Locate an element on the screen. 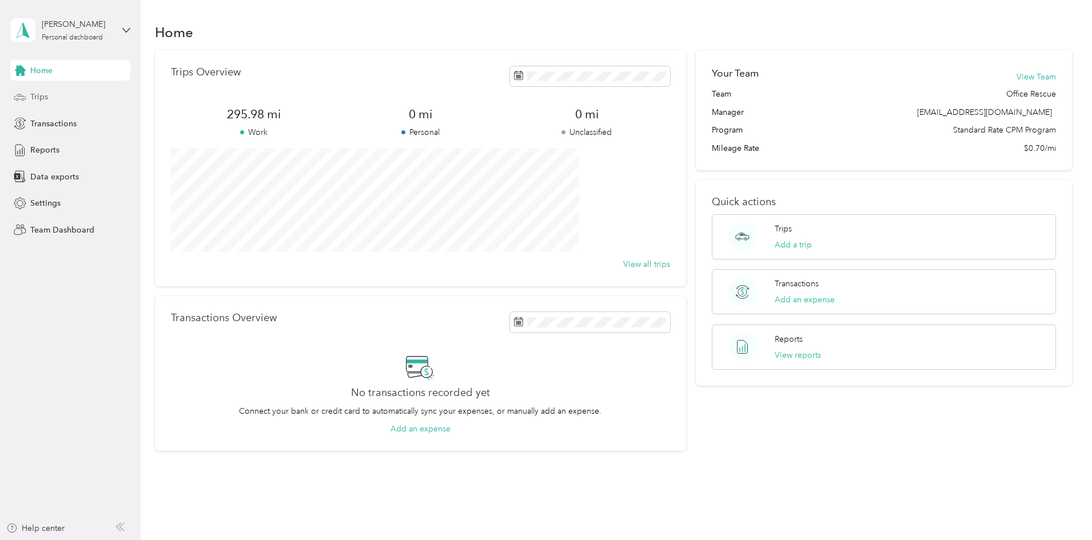 The height and width of the screenshot is (540, 1092). span: Program is located at coordinates (727, 130).